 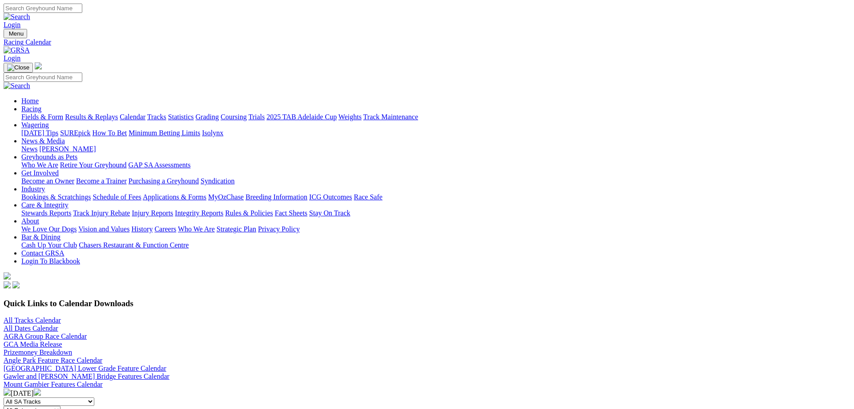 I want to click on a: We Love Our Dogs, so click(x=49, y=229).